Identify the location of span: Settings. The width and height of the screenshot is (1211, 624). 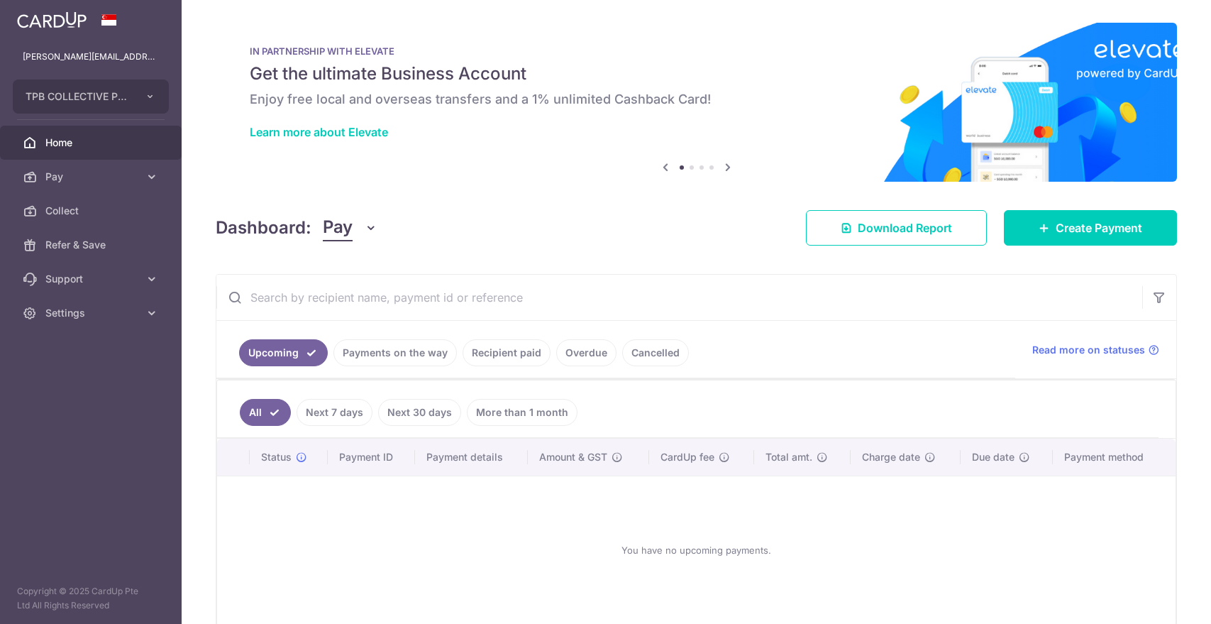
(92, 313).